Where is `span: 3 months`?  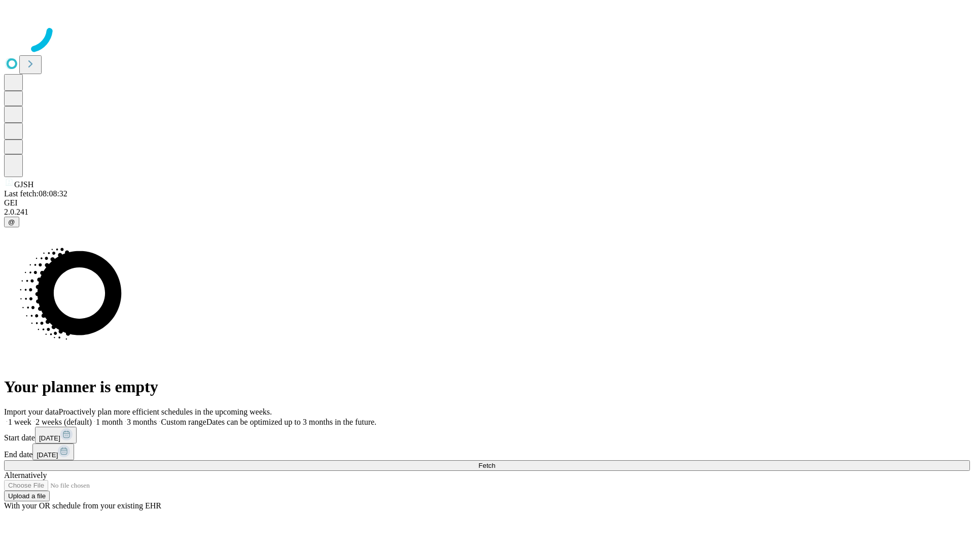
span: 3 months is located at coordinates (142, 421).